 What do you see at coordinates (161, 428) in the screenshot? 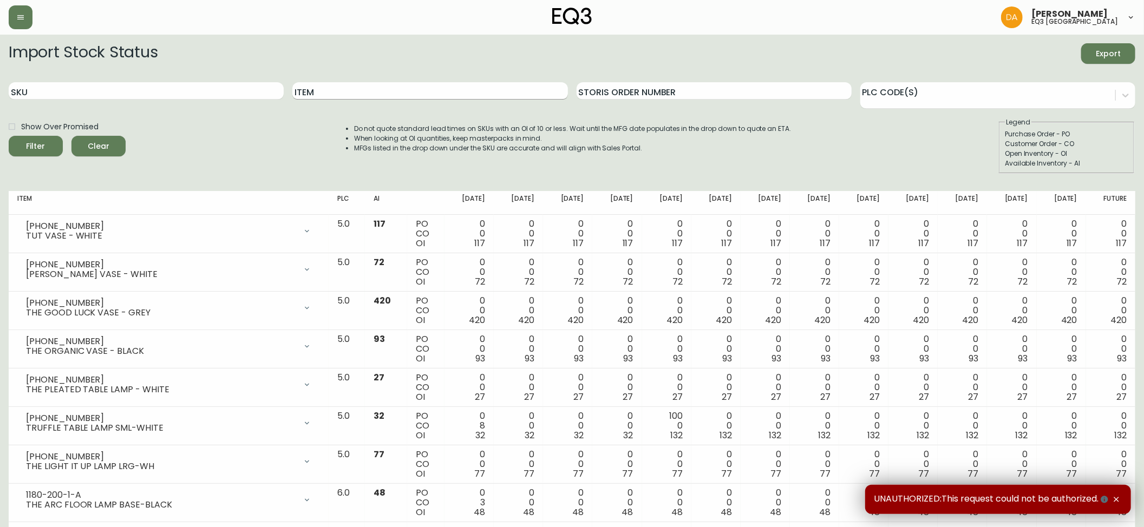
I see `div: TRUFFLE TABLE LAMP SML-WHITE` at bounding box center [161, 428].